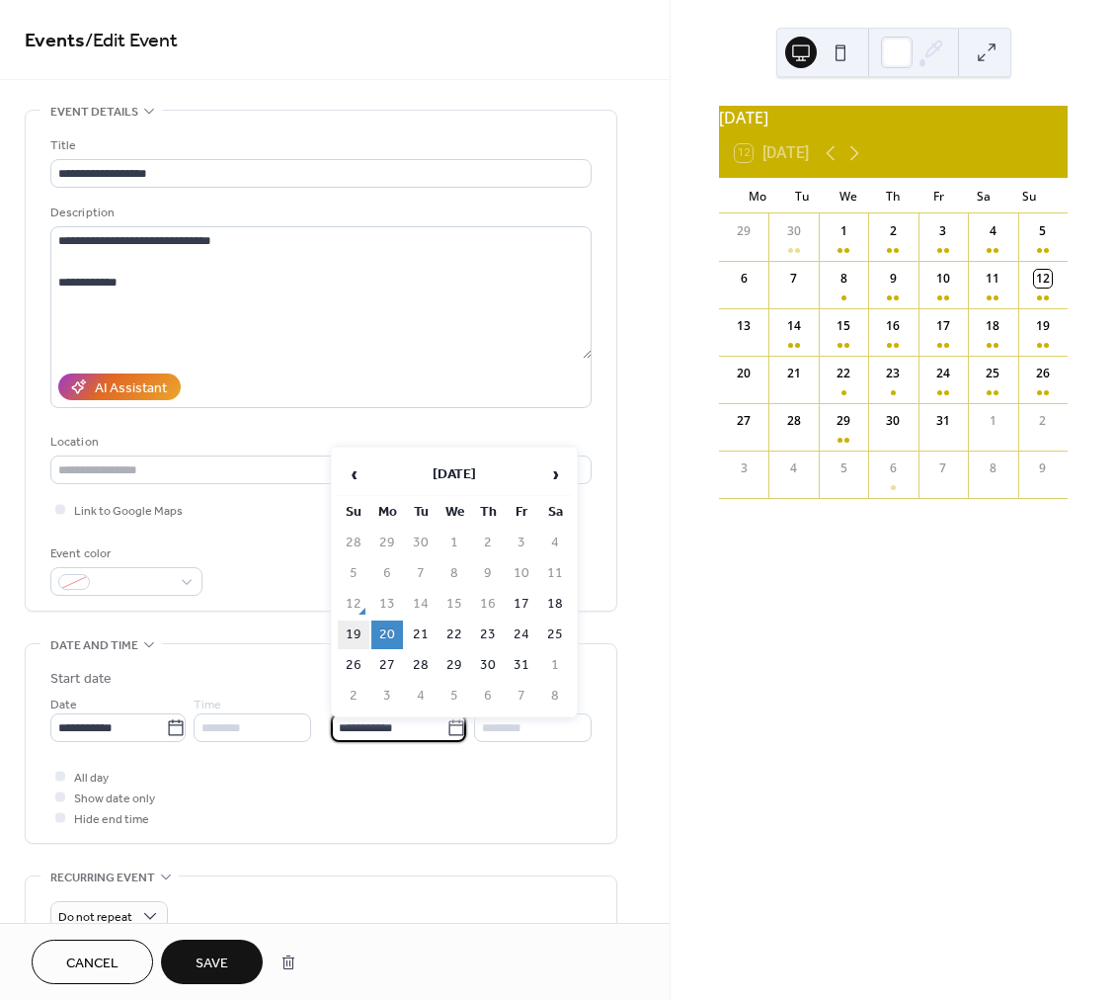 This screenshot has width=1116, height=1000. I want to click on th: Fr, so click(522, 512).